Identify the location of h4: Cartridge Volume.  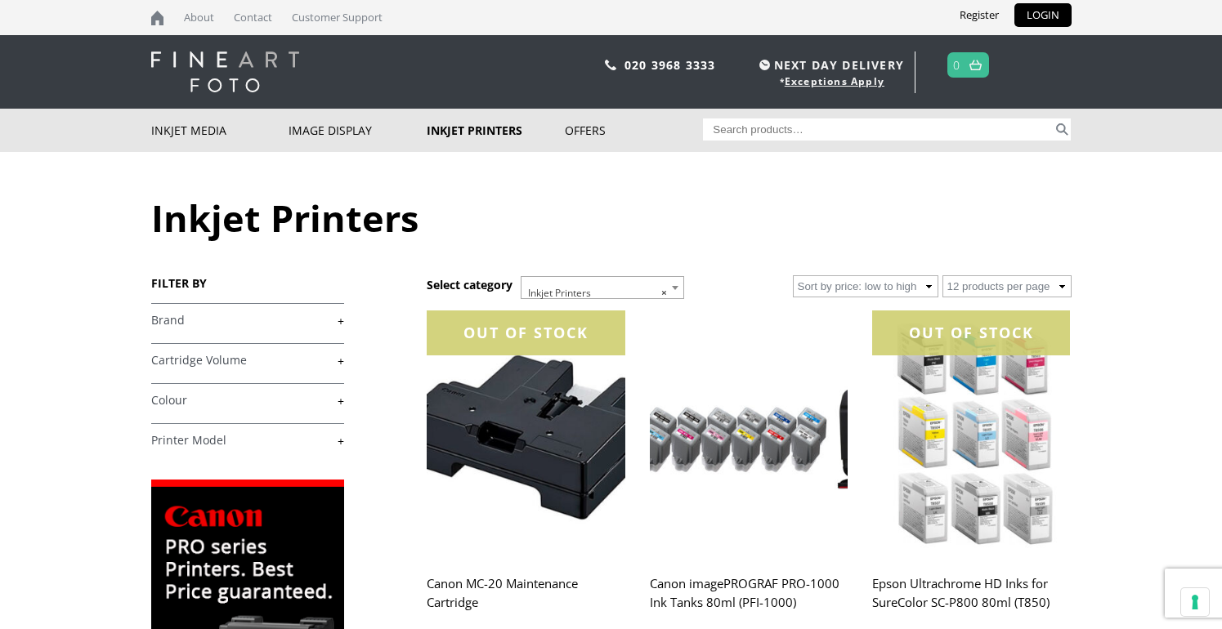
(248, 360).